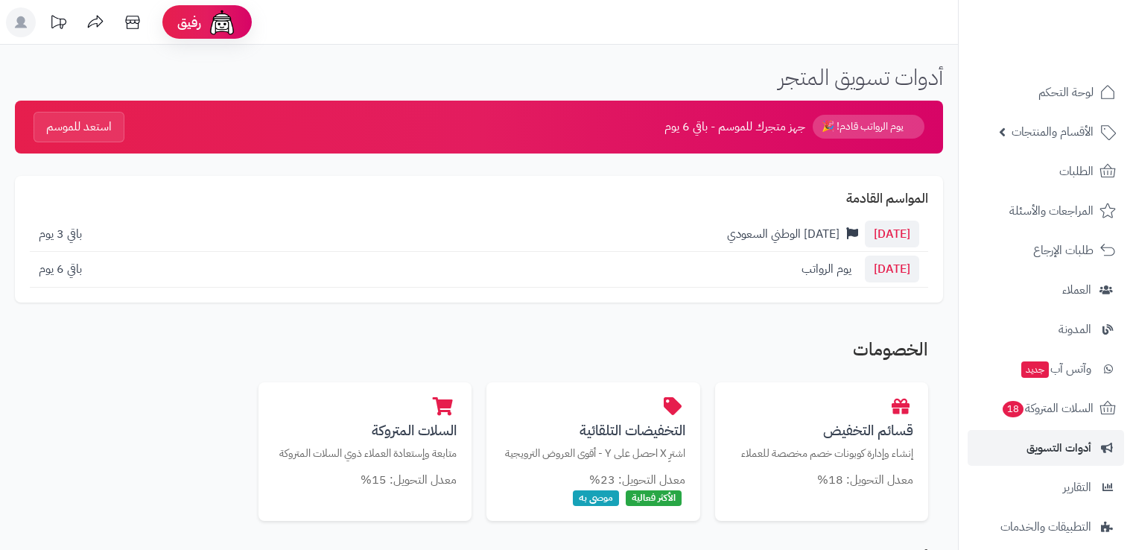 Image resolution: width=1133 pixels, height=550 pixels. Describe the element at coordinates (826, 269) in the screenshot. I see `span: يوم الرواتب` at that location.